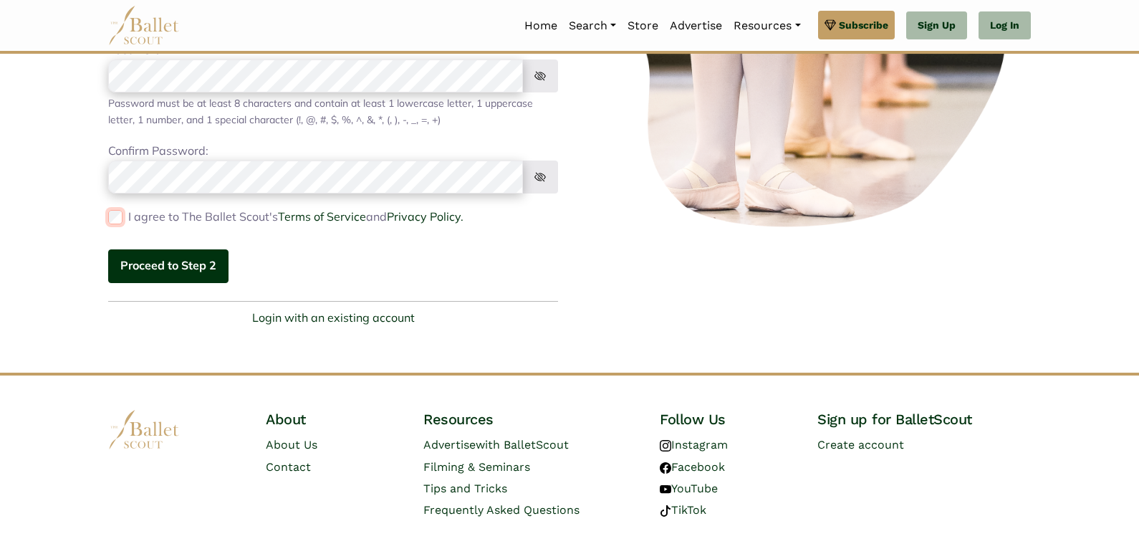  I want to click on img: instagram logo, so click(666, 446).